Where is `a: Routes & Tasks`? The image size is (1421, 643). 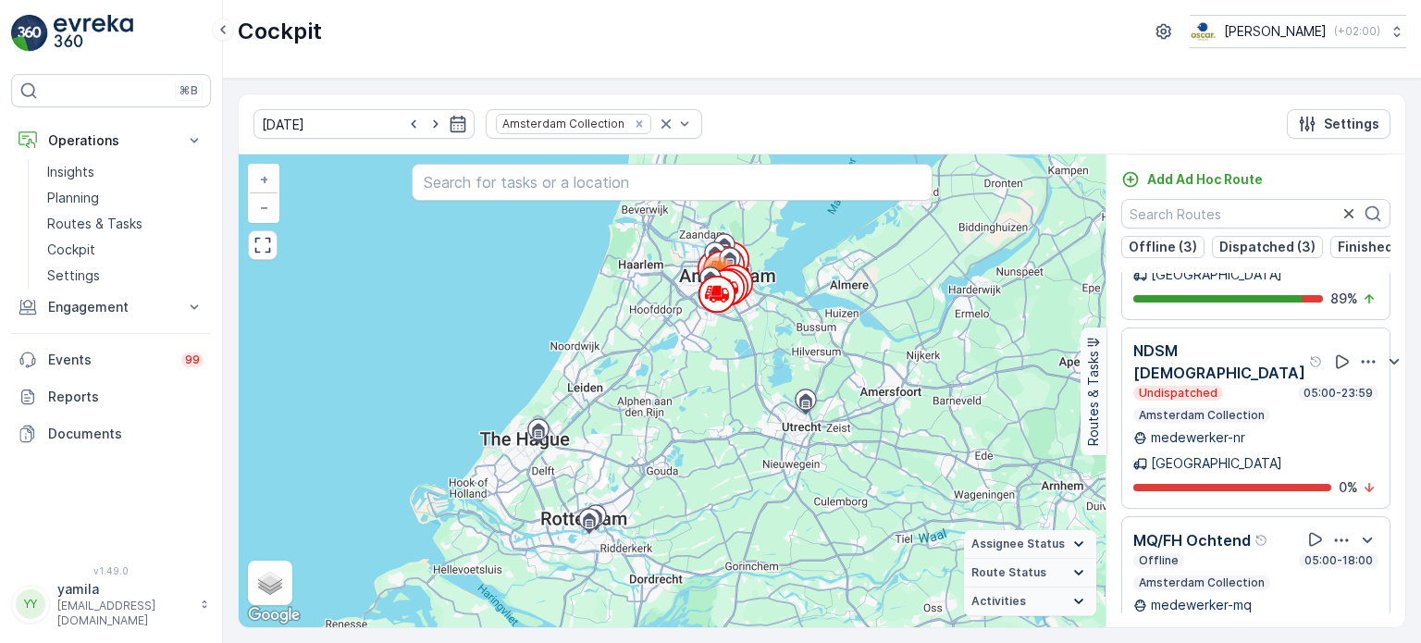
a: Routes & Tasks is located at coordinates (125, 224).